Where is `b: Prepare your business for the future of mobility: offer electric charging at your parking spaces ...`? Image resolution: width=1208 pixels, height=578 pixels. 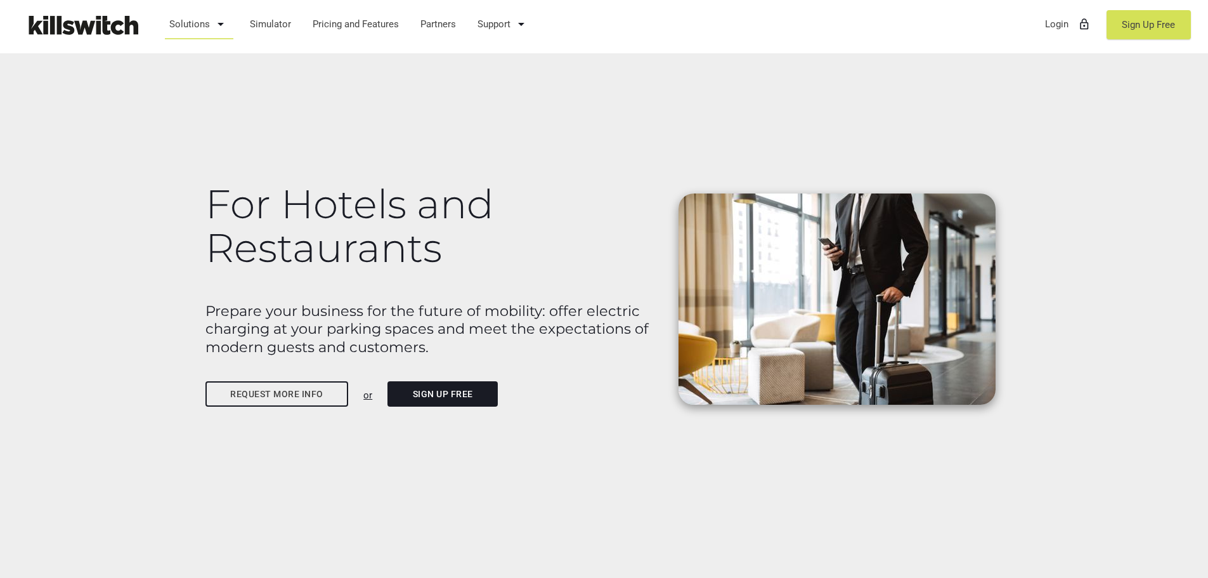
b: Prepare your business for the future of mobility: offer electric charging at your parking spaces ... is located at coordinates (427, 329).